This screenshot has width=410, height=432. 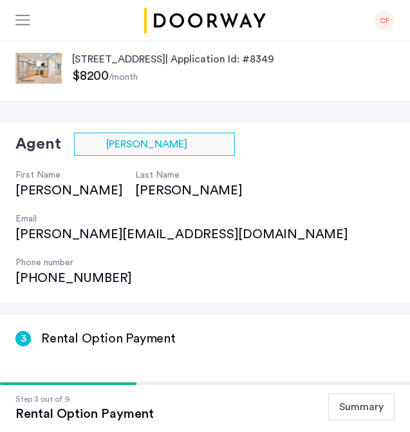 What do you see at coordinates (73, 263) in the screenshot?
I see `h4: Phone number` at bounding box center [73, 263].